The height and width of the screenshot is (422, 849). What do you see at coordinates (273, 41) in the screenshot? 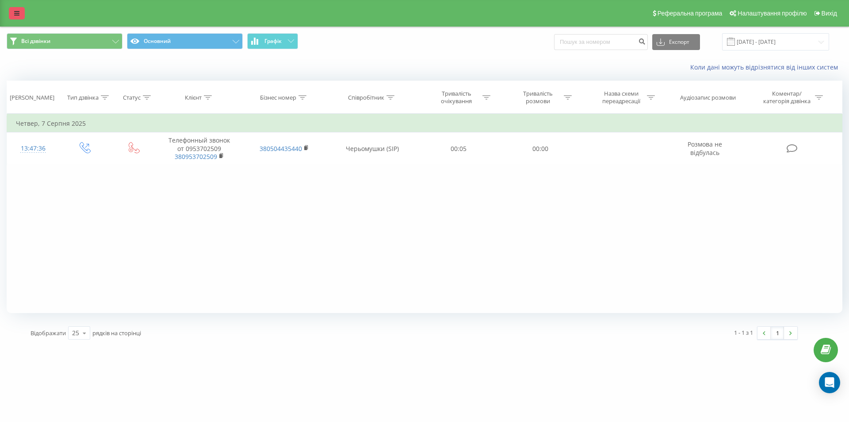
I see `button: Графік` at bounding box center [273, 41].